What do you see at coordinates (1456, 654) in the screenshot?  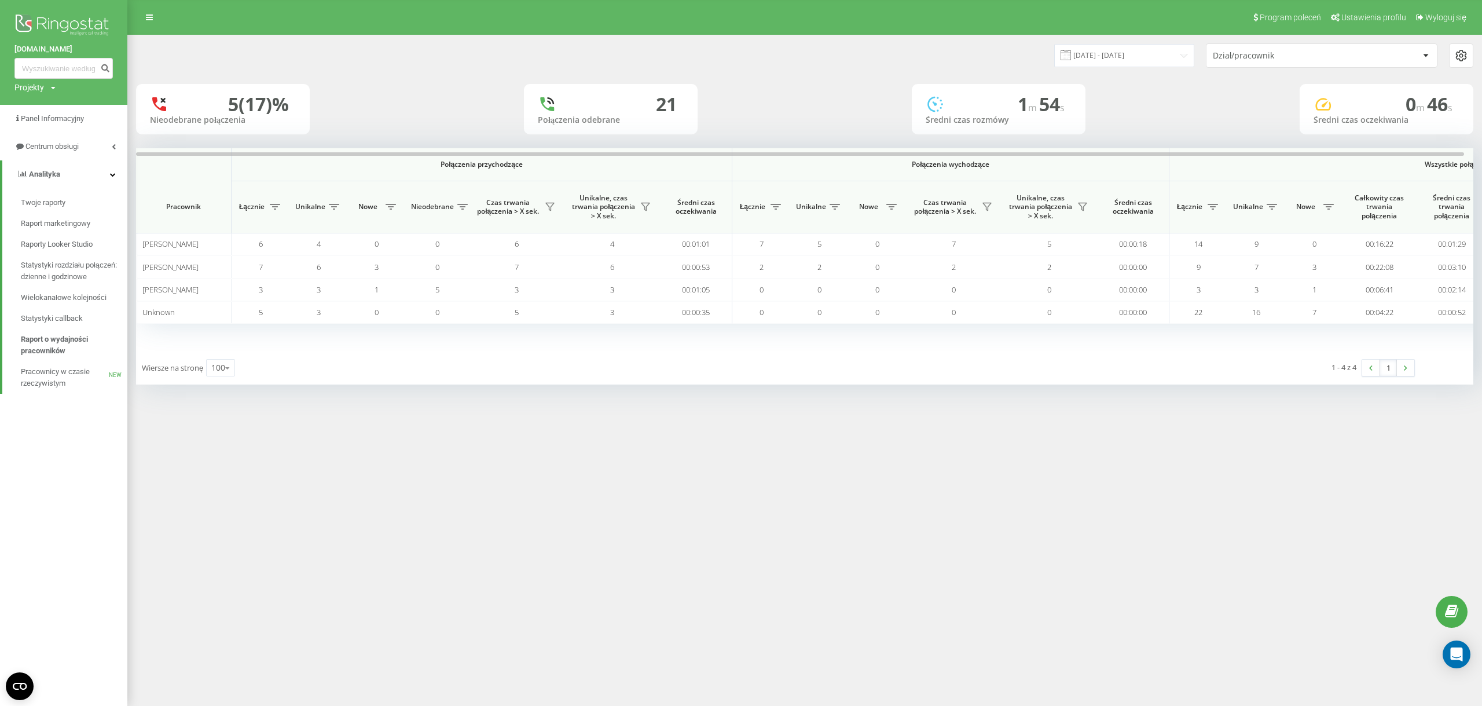 I see `div: Open Intercom Messenger` at bounding box center [1456, 654].